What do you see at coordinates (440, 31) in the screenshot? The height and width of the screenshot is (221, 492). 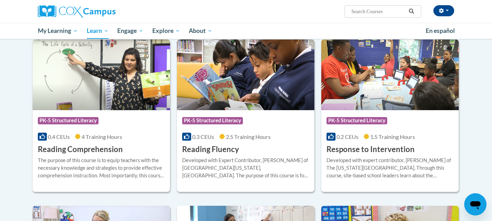 I see `span: En español` at bounding box center [440, 31].